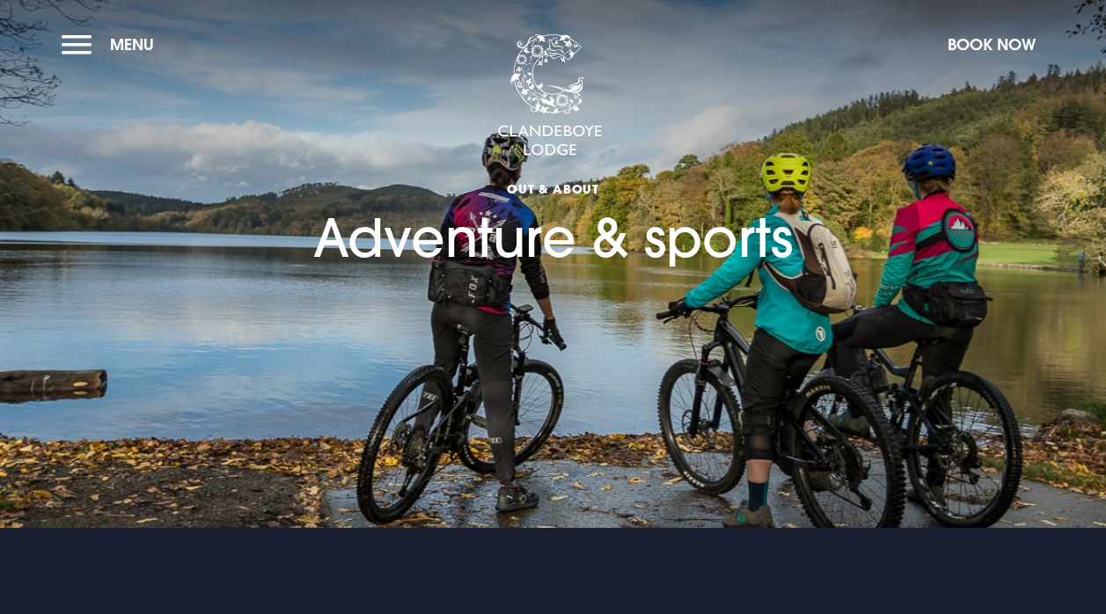  I want to click on h1: Adventure & sports, so click(553, 187).